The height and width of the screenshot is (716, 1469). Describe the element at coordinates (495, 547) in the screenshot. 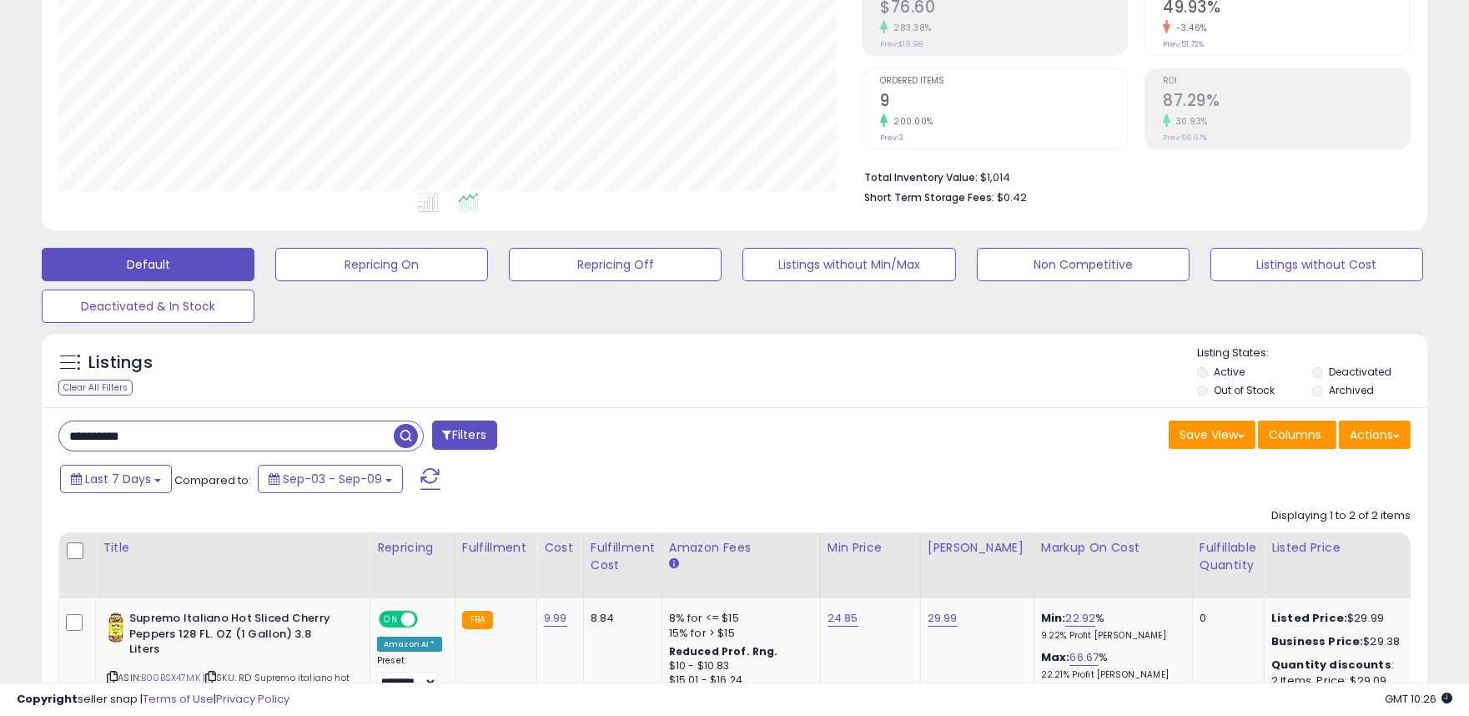

I see `div: Fulfillment` at that location.